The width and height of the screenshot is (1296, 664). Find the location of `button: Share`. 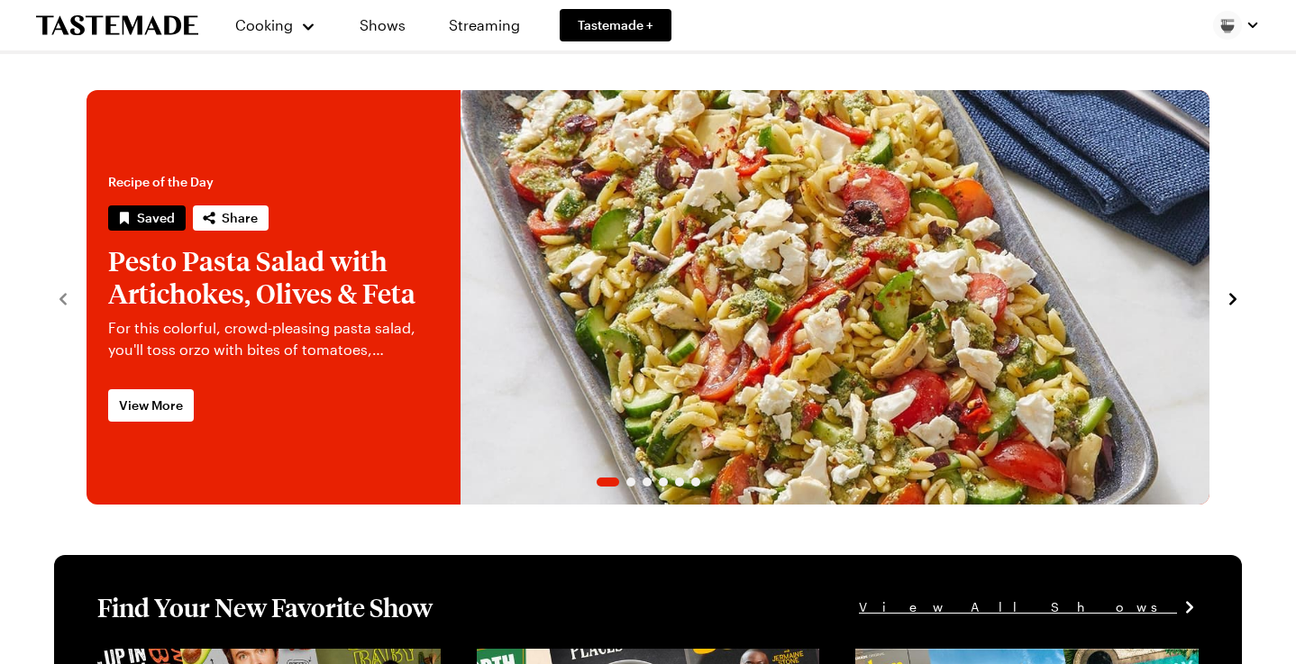

button: Share is located at coordinates (231, 218).